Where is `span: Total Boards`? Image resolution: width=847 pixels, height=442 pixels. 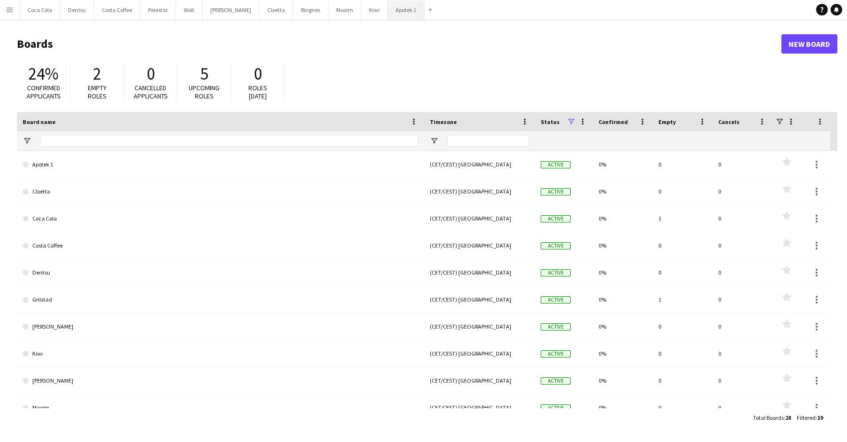 span: Total Boards is located at coordinates (768, 417).